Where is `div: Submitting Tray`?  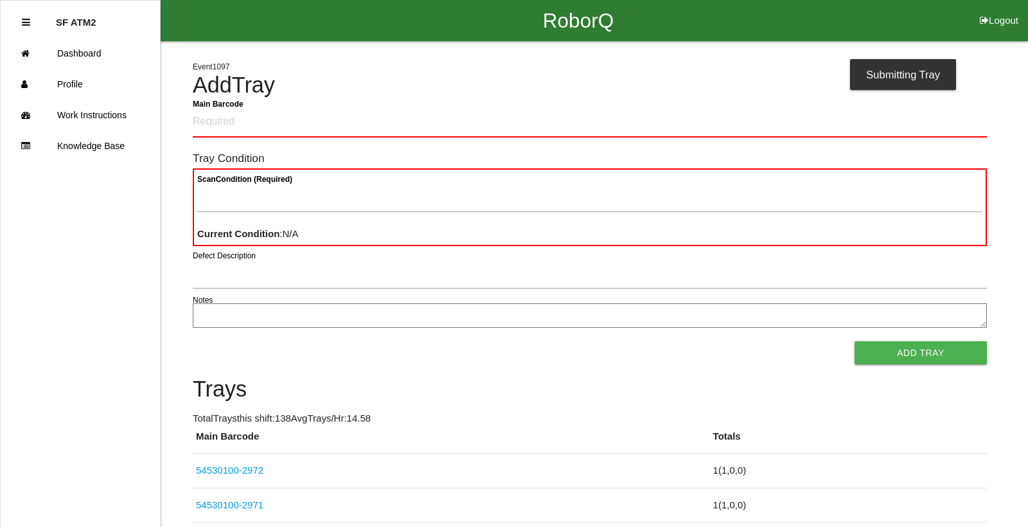
div: Submitting Tray is located at coordinates (903, 75).